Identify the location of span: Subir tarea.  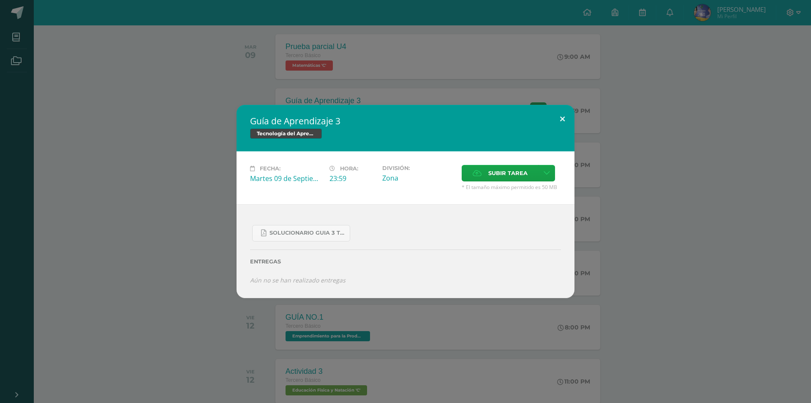
(508, 173).